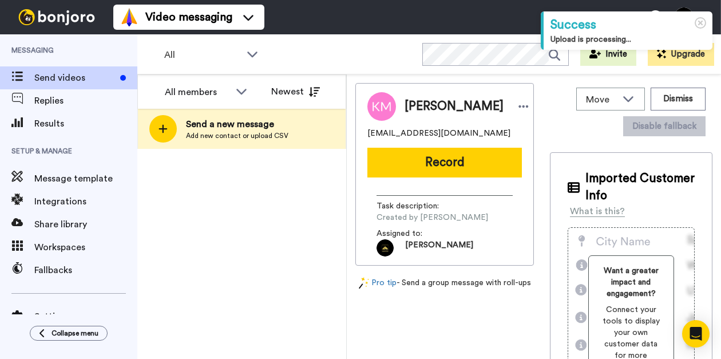 The image size is (721, 359). What do you see at coordinates (597, 211) in the screenshot?
I see `div: What is this?` at bounding box center [597, 211].